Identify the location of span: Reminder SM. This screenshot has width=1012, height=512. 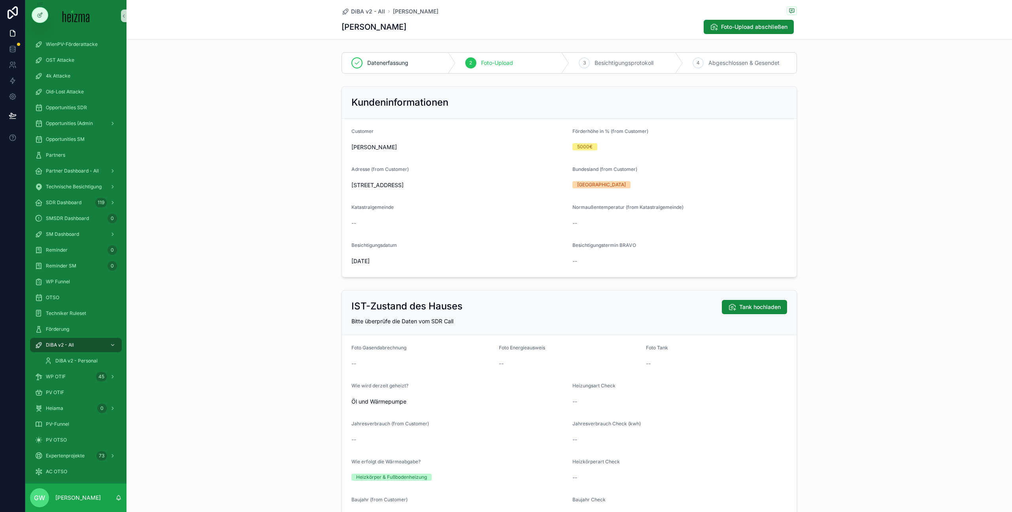
(61, 266).